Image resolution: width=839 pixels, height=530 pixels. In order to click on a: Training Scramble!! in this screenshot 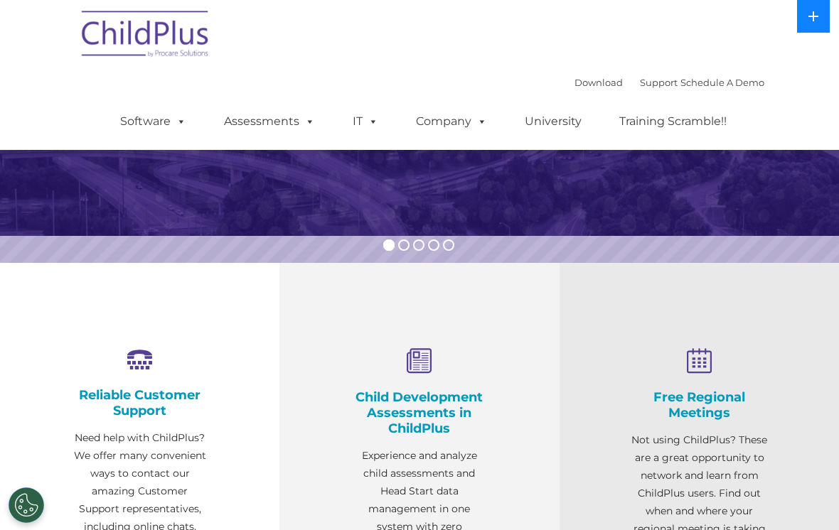, I will do `click(672, 122)`.